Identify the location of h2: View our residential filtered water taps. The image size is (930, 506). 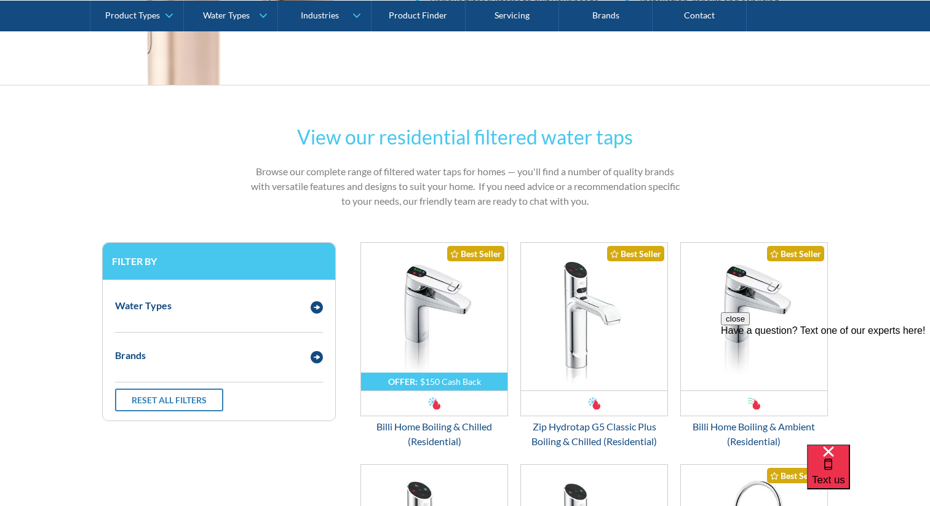
(465, 137).